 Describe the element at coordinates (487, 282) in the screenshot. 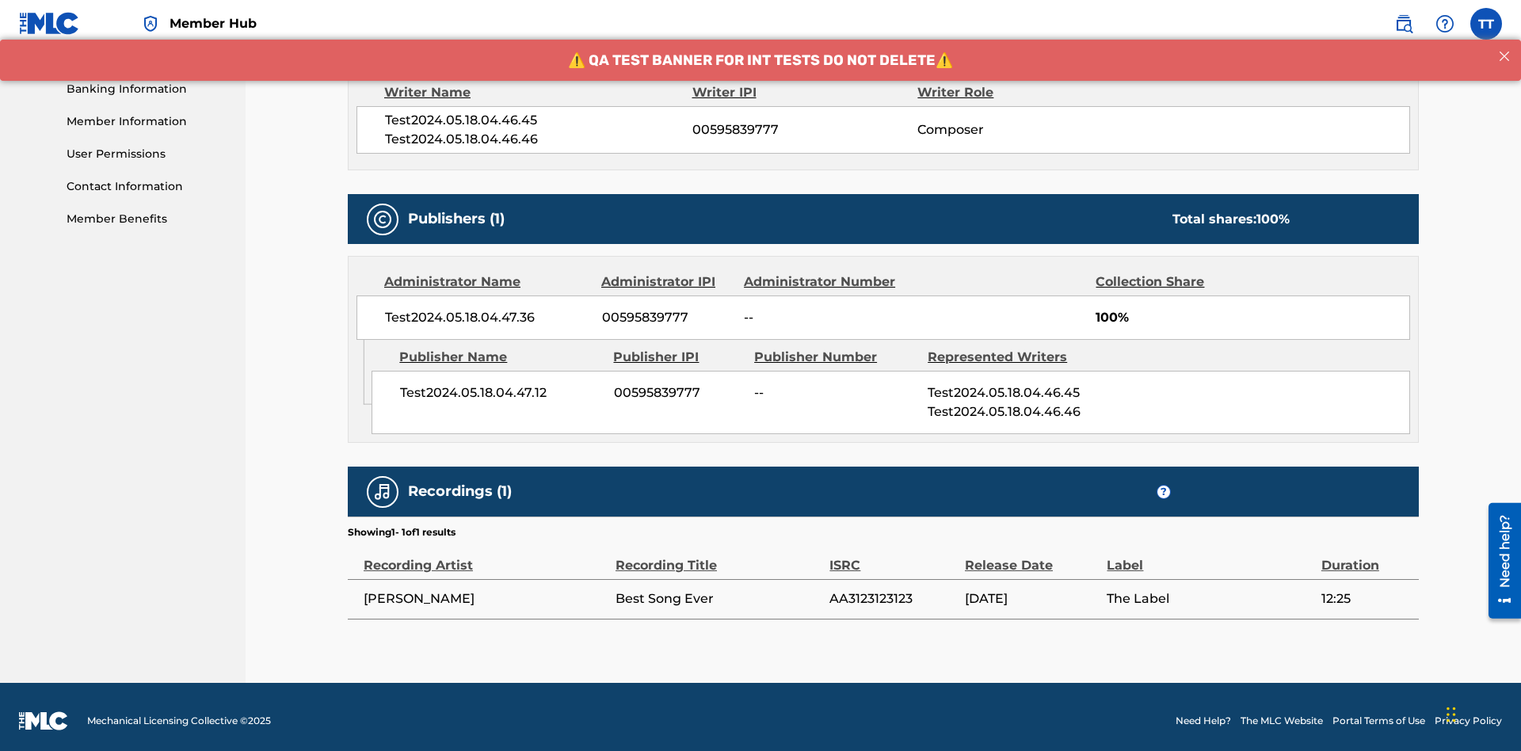

I see `div: Administrator Name` at that location.